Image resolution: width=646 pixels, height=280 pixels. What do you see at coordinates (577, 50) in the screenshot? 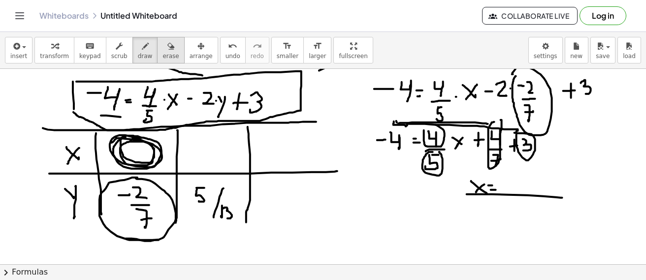
I see `button: new` at bounding box center [577, 50].